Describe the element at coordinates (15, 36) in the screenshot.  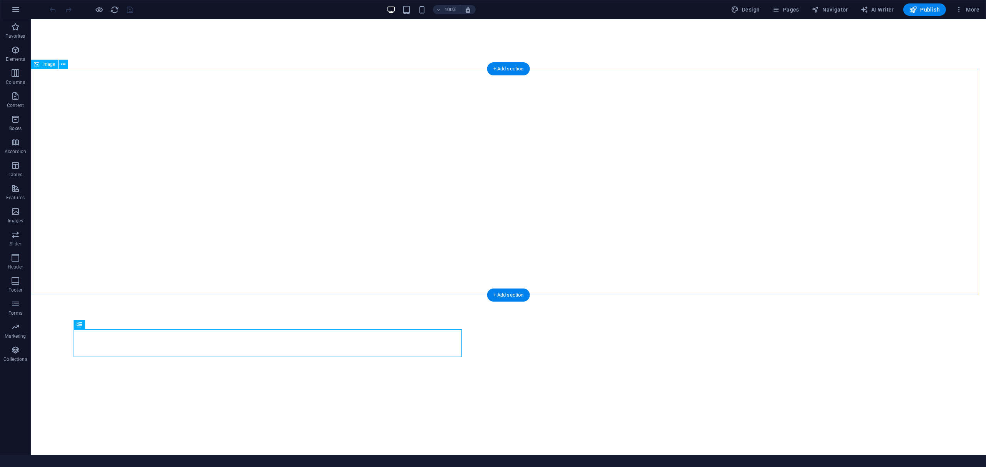
I see `p: Favorites` at that location.